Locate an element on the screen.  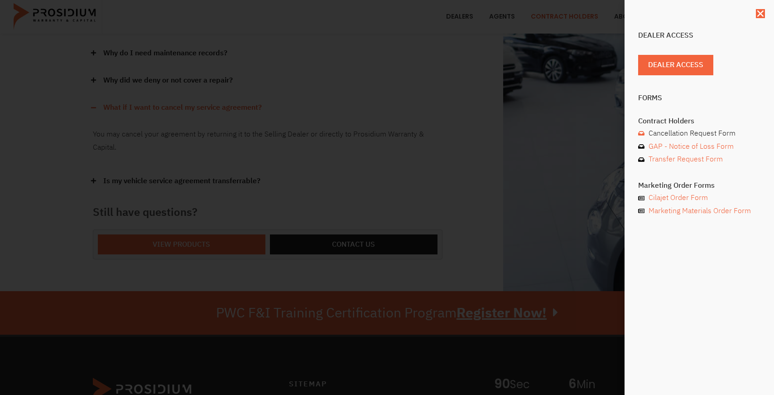
span: Dealer Access is located at coordinates (676, 65).